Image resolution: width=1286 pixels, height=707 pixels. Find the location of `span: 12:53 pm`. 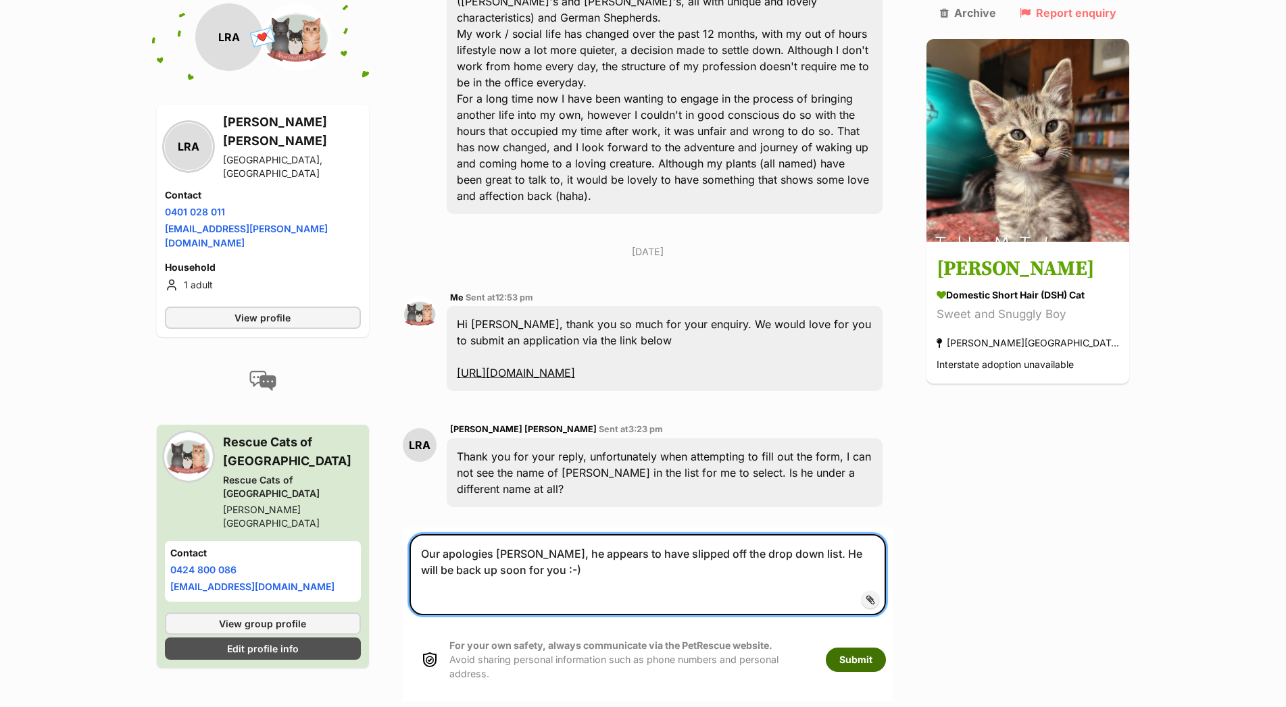

span: 12:53 pm is located at coordinates (514, 297).